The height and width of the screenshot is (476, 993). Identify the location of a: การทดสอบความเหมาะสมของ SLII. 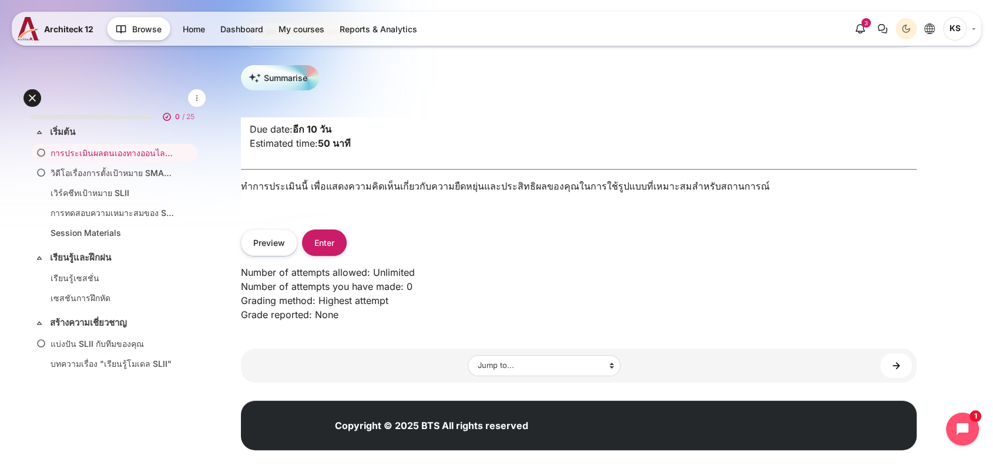
(112, 213).